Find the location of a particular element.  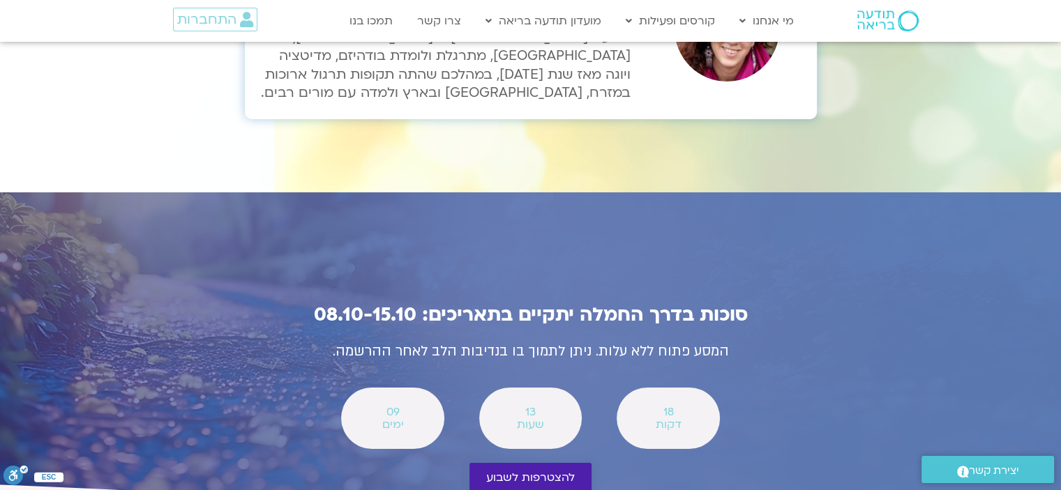

p: המסע פתוח ללא עלות. ניתן לתמוך בו בנדיבות הלב לאחר ההרשמה. is located at coordinates (531, 352).